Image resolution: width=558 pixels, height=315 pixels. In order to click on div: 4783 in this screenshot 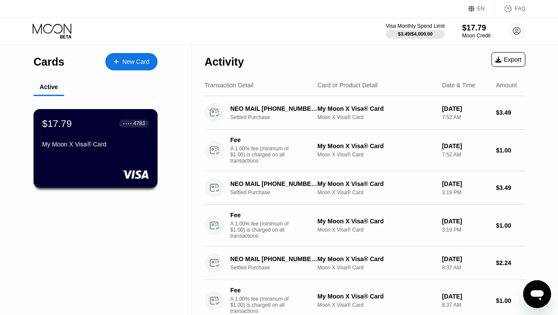, I will do `click(139, 124)`.